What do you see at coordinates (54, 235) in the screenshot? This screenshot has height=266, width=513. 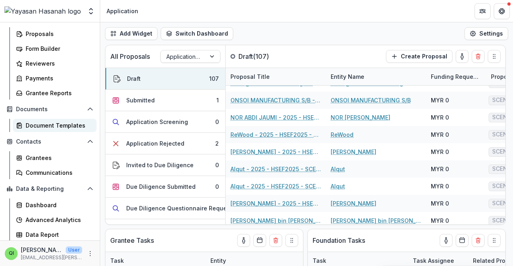 I see `a: Data Report` at bounding box center [54, 235].